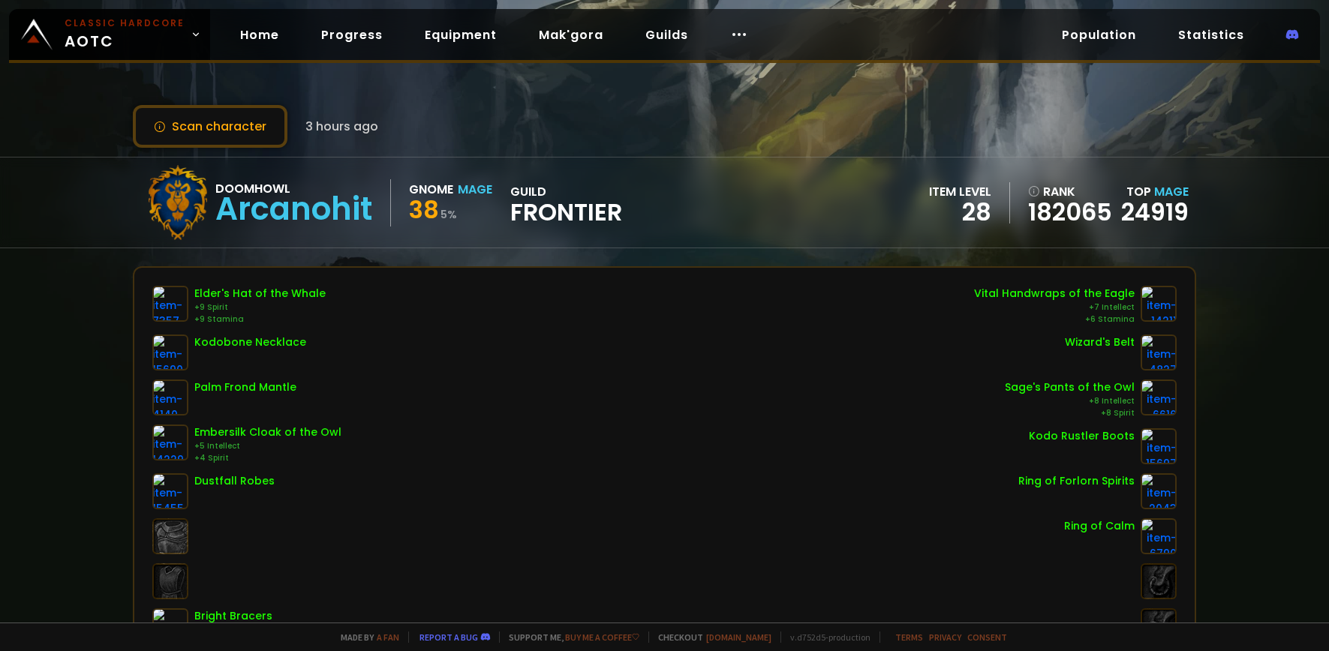  I want to click on span: v. d752d5 - production, so click(826, 637).